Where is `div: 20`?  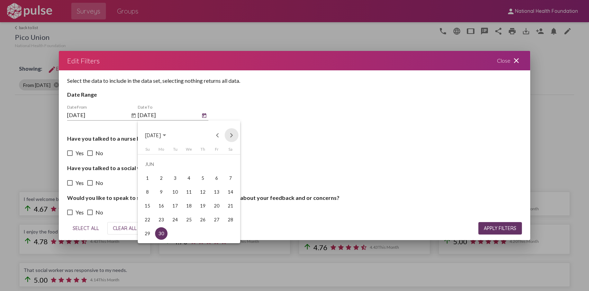
div: 20 is located at coordinates (217, 205).